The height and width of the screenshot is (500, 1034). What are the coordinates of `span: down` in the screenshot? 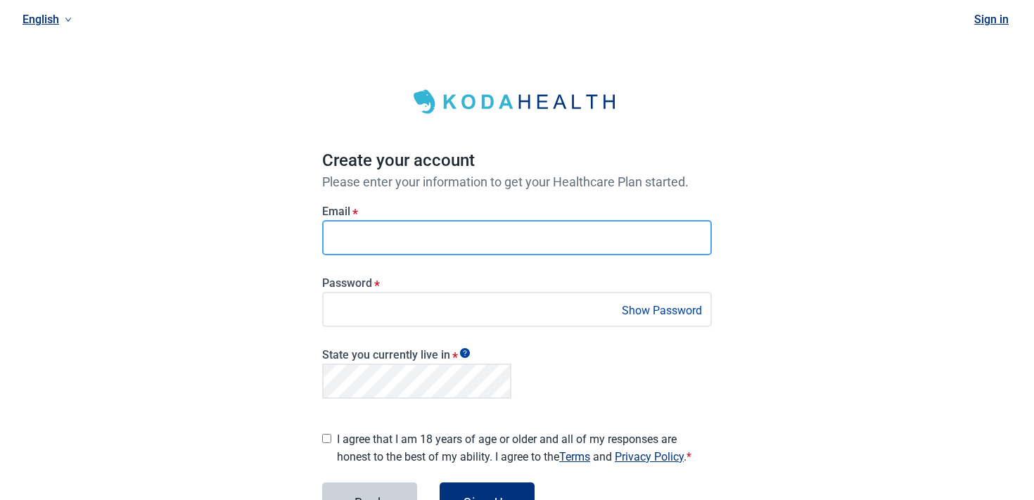 It's located at (68, 20).